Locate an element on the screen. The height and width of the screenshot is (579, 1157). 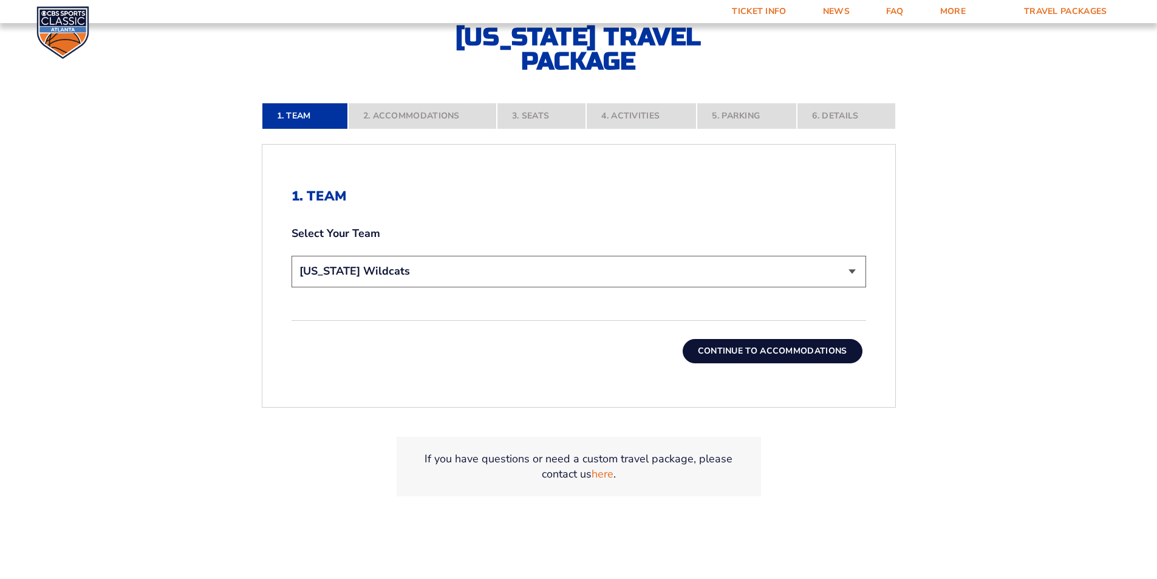
button: Continue To Accommodations is located at coordinates (773, 351).